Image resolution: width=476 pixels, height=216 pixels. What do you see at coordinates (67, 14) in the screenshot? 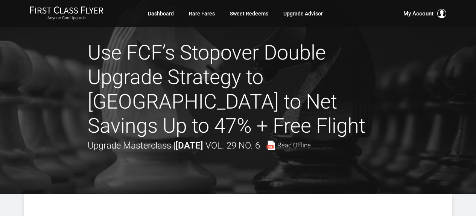
I see `a: First Class FlyerAnyone Can Upgrade` at bounding box center [67, 14].